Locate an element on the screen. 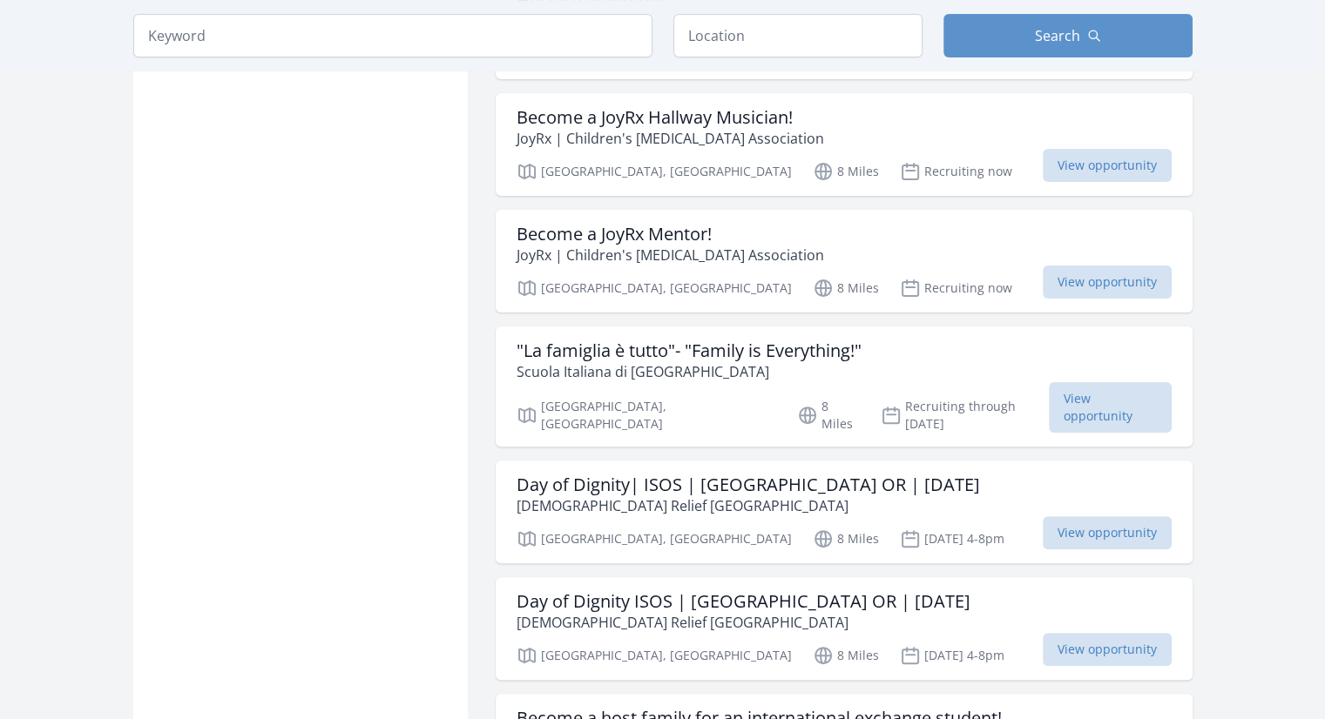 Image resolution: width=1325 pixels, height=719 pixels. h3: "La famiglia è tutto"- "Family is Everything!" is located at coordinates (689, 351).